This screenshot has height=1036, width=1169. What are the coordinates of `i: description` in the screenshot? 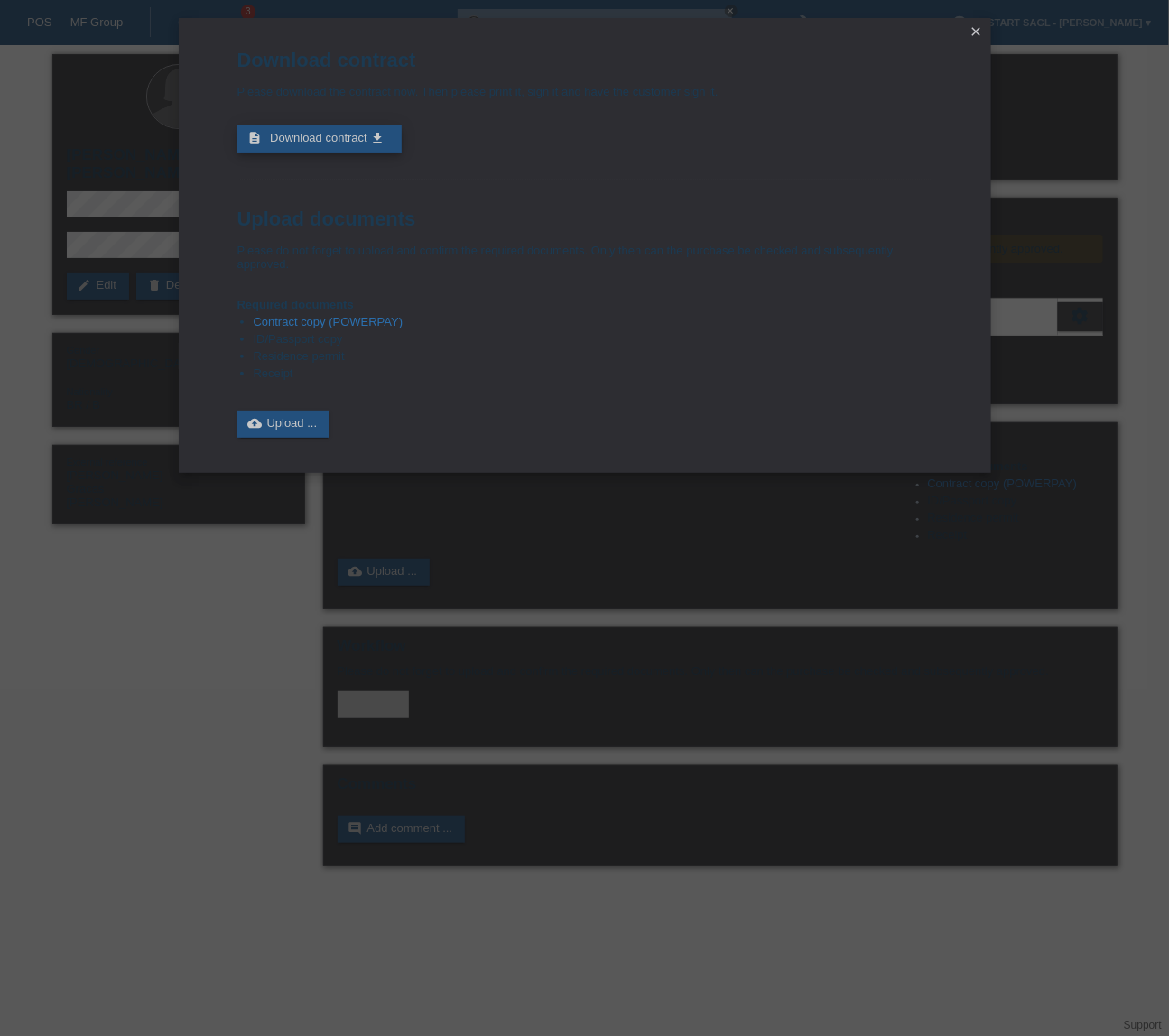 It's located at (255, 138).